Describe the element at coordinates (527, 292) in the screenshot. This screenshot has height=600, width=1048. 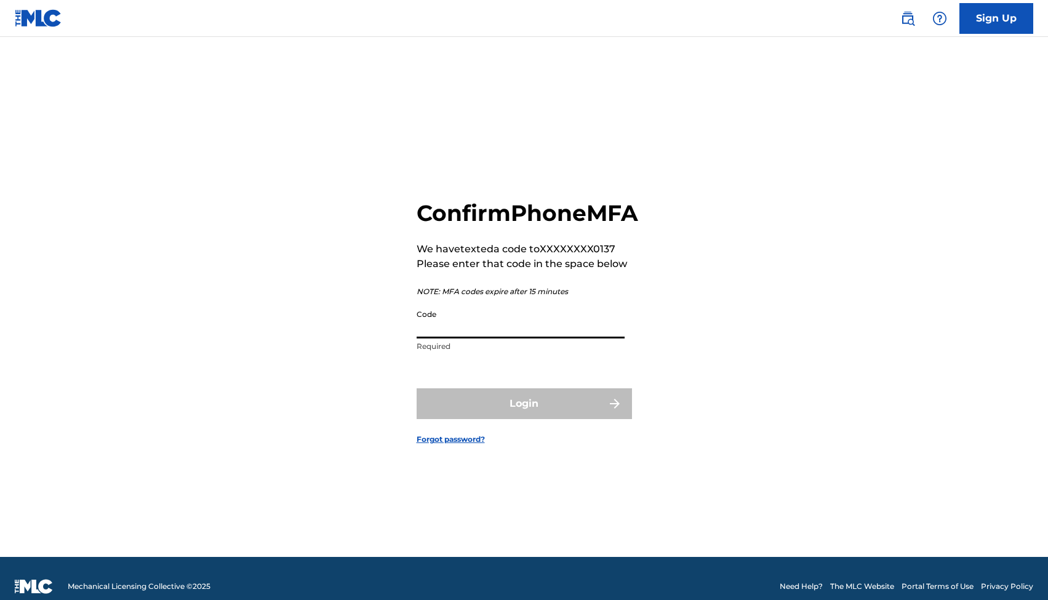
I see `p: NOTE: MFA codes expire after 15 minutes` at that location.